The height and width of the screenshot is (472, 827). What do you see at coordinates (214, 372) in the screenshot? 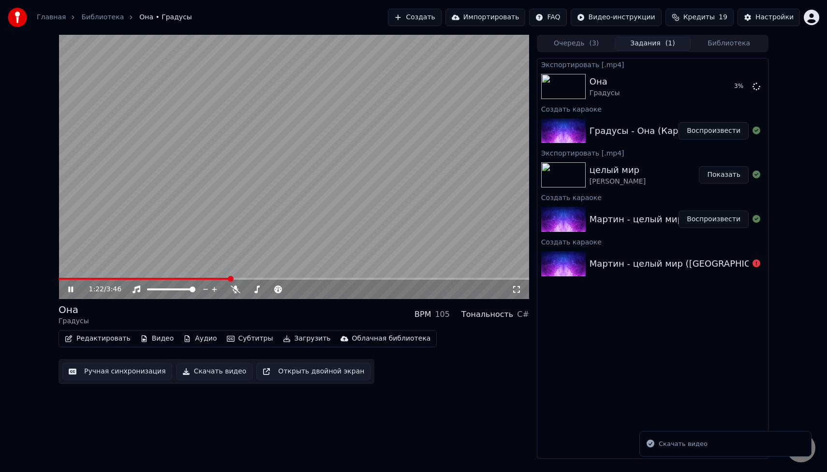
I see `button: Скачать видео` at bounding box center [214, 372].